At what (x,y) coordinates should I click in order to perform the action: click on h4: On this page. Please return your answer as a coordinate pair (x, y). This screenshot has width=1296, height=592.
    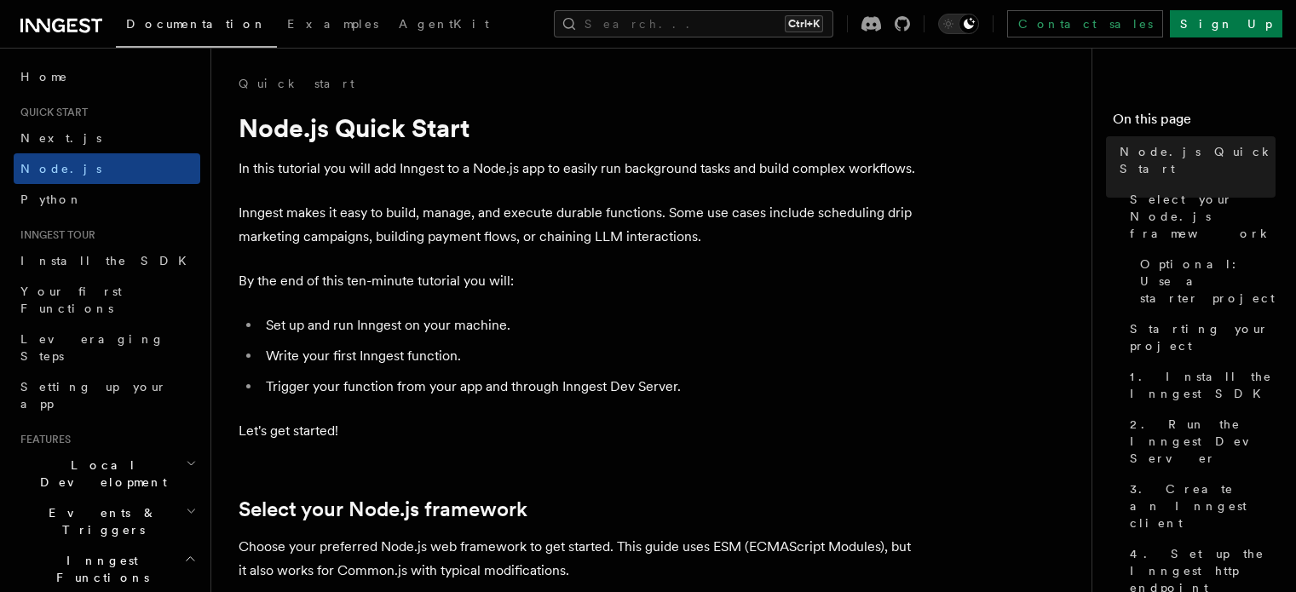
    Looking at the image, I should click on (1194, 123).